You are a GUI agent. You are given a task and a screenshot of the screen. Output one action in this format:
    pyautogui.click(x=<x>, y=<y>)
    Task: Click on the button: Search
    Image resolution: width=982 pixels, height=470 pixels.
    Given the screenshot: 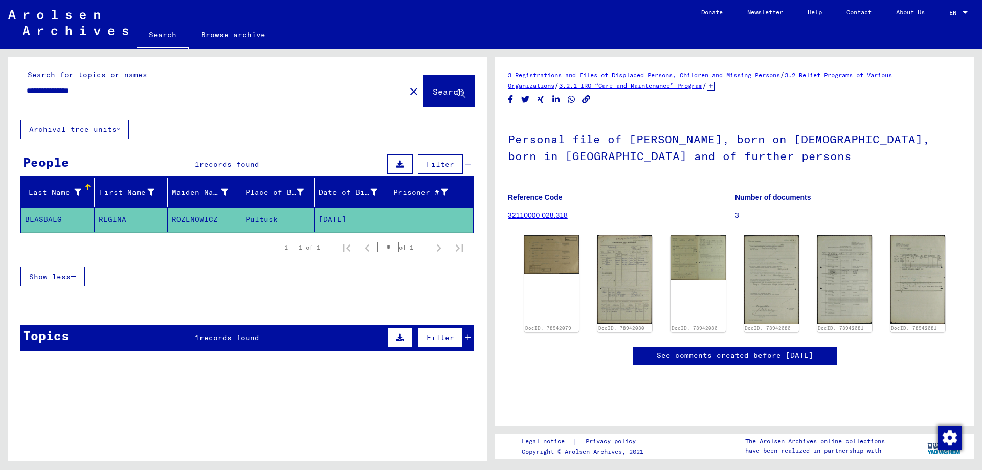 What is the action you would take?
    pyautogui.click(x=449, y=91)
    